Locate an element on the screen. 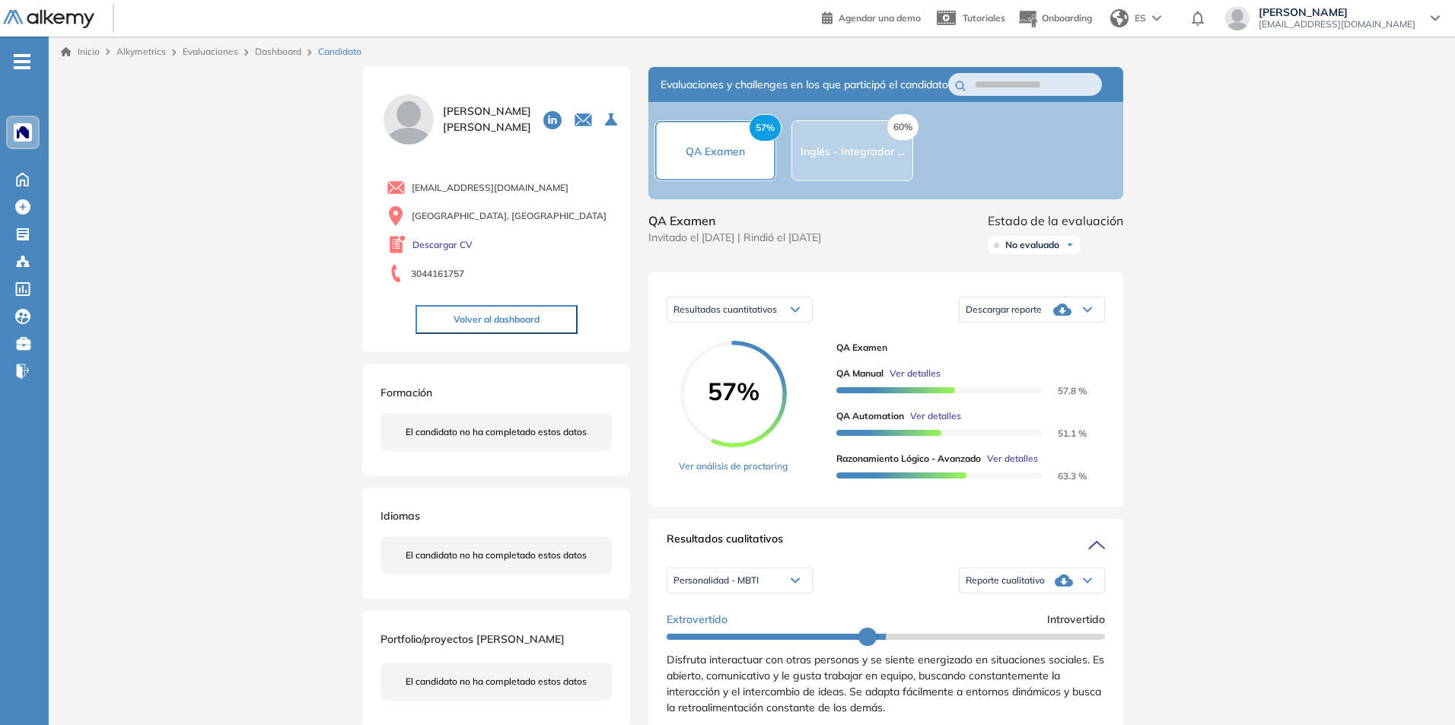  span: Introvertido is located at coordinates (1076, 619).